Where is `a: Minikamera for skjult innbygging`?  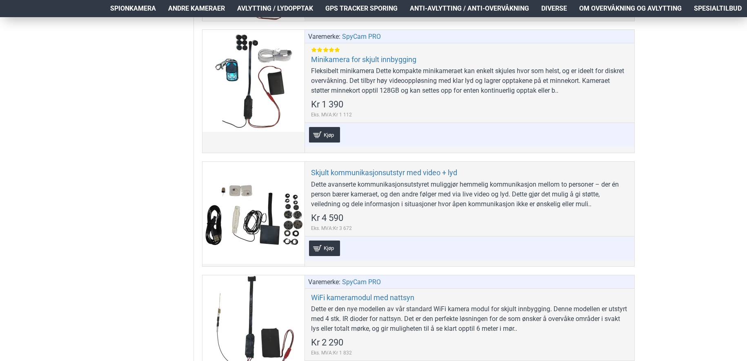
a: Minikamera for skjult innbygging is located at coordinates (364, 59).